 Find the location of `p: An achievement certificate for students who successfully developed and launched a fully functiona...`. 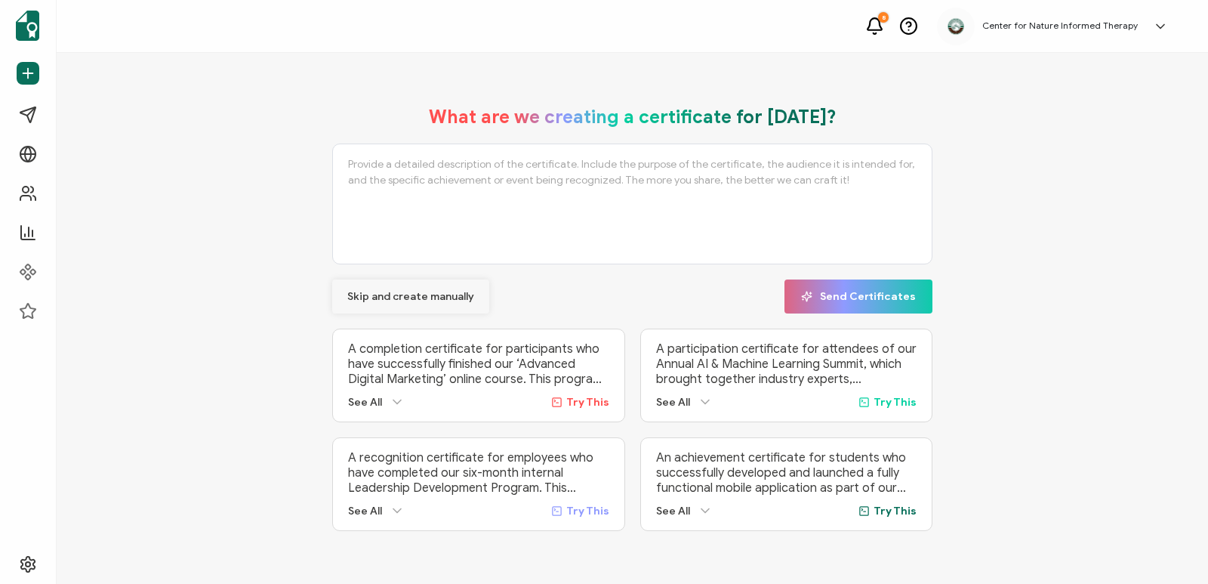

p: An achievement certificate for students who successfully developed and launched a fully functiona... is located at coordinates (787, 473).